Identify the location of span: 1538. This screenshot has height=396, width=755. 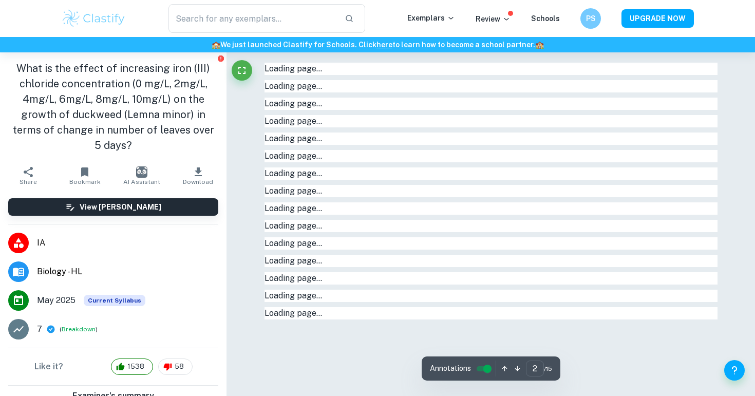
(136, 367).